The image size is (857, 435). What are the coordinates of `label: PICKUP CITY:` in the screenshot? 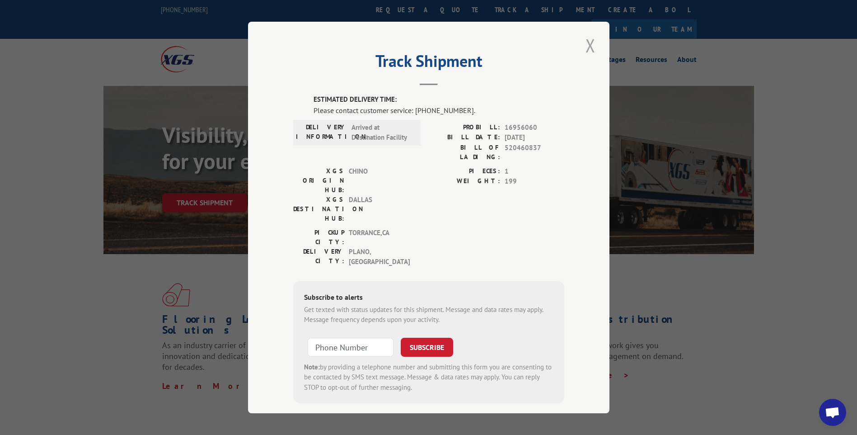 It's located at (319, 237).